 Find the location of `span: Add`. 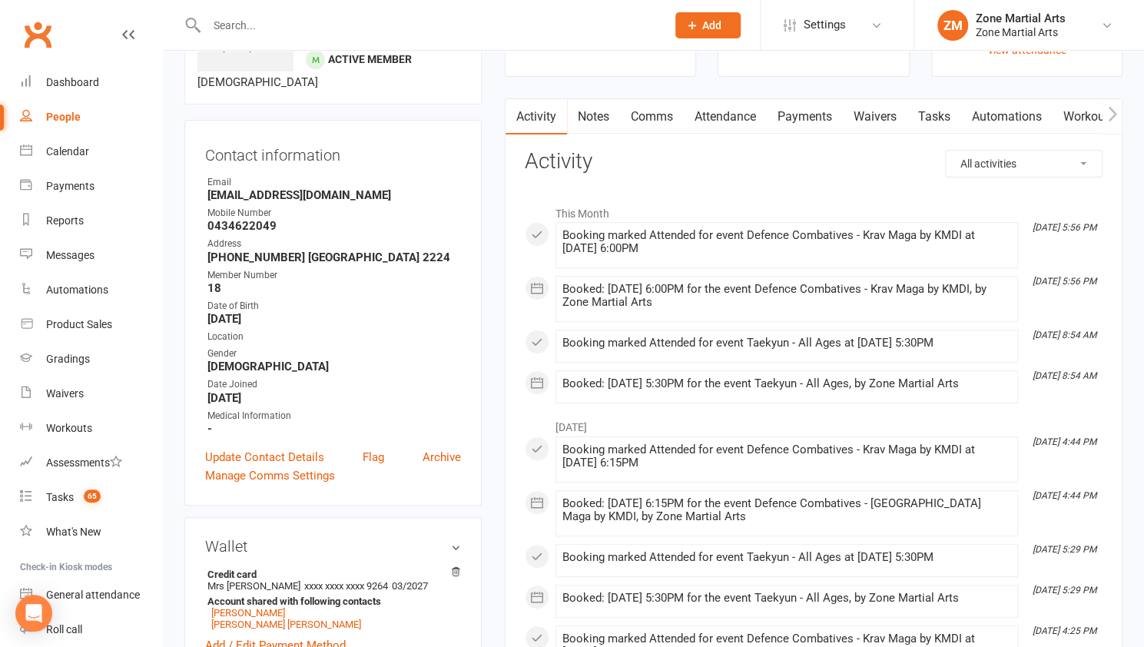

span: Add is located at coordinates (712, 25).